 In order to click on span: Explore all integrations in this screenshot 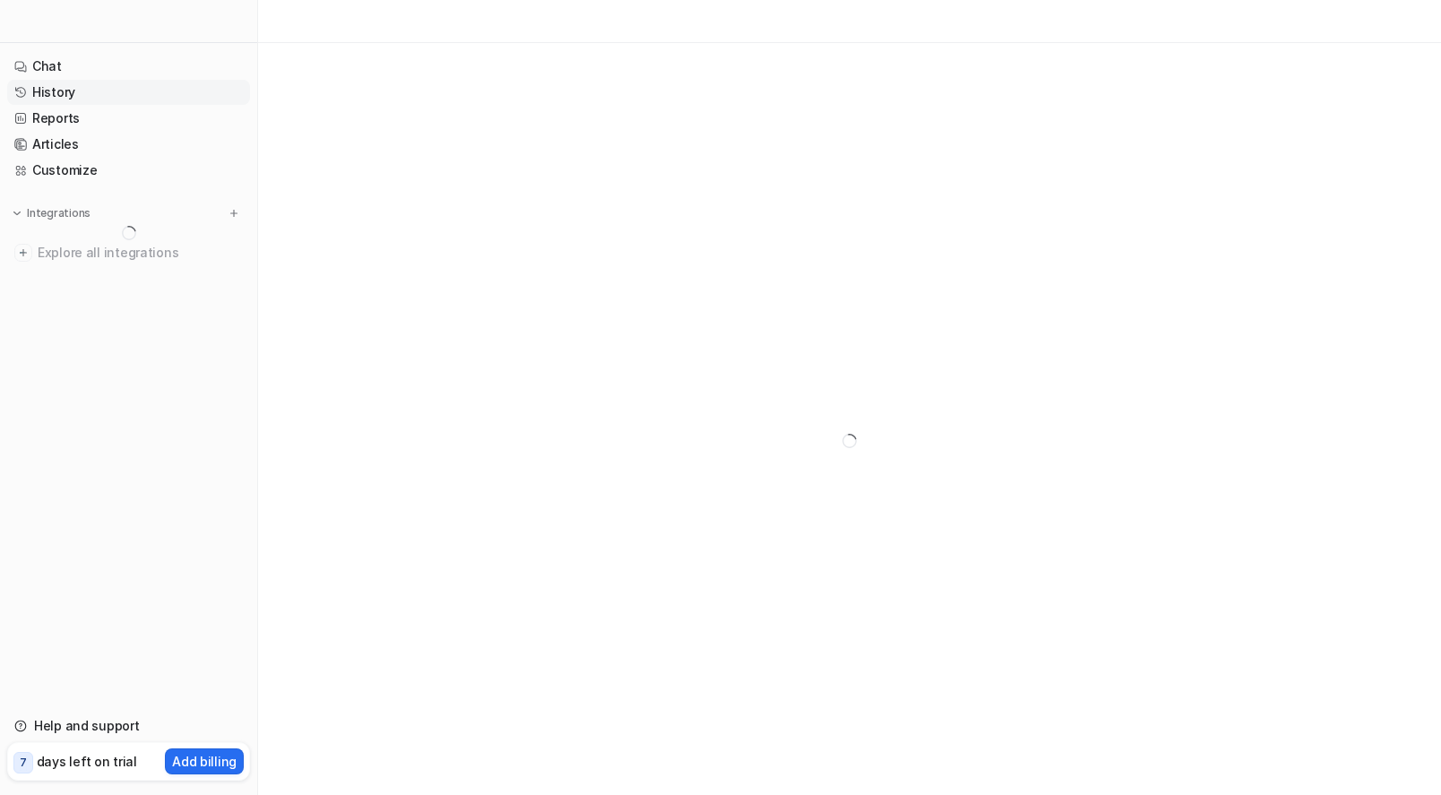, I will do `click(140, 253)`.